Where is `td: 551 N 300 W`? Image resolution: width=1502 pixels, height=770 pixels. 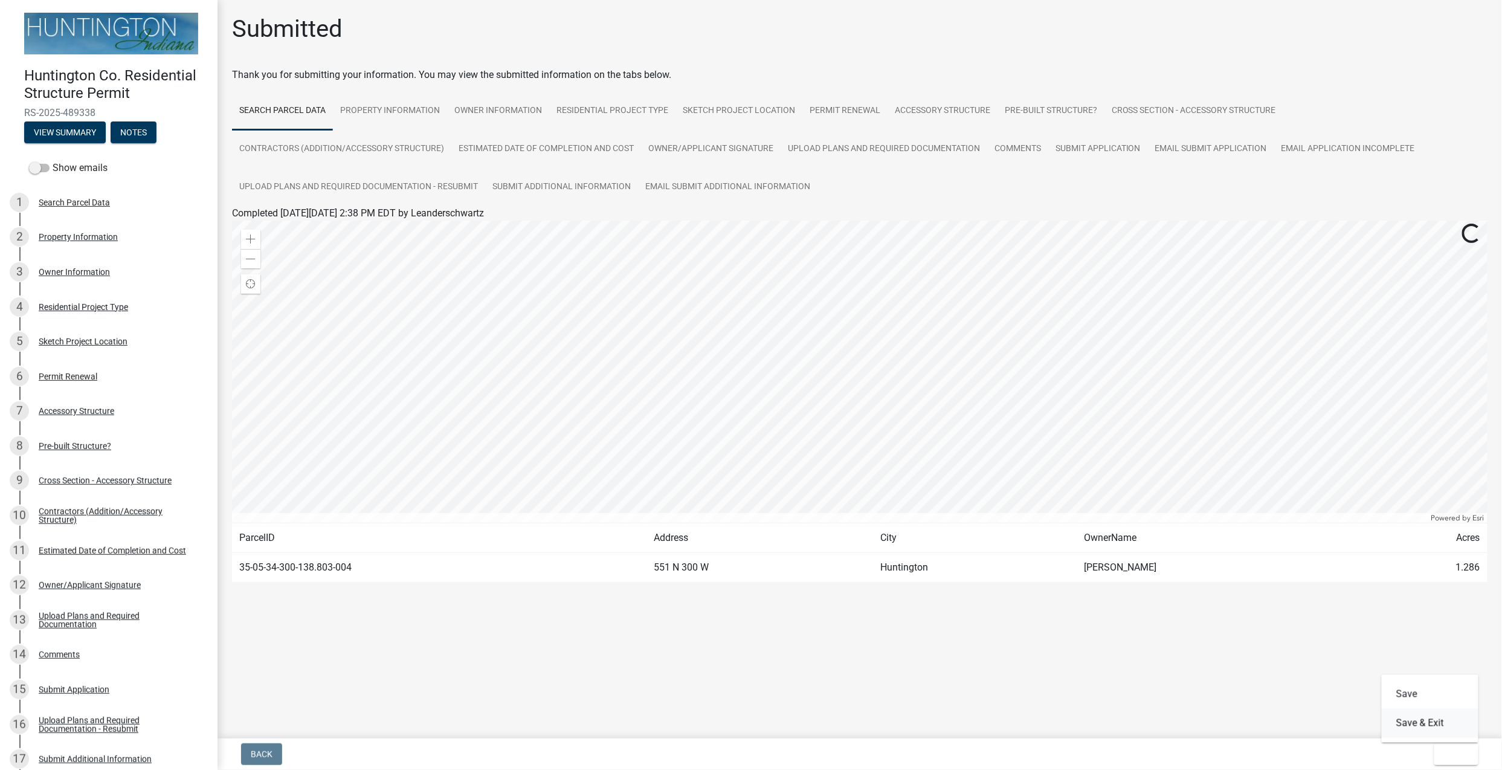 td: 551 N 300 W is located at coordinates (760, 567).